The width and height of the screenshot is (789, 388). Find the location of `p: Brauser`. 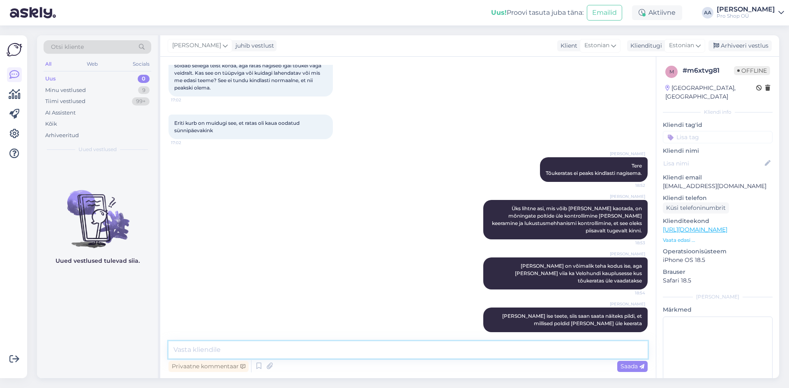

p: Brauser is located at coordinates (717, 272).